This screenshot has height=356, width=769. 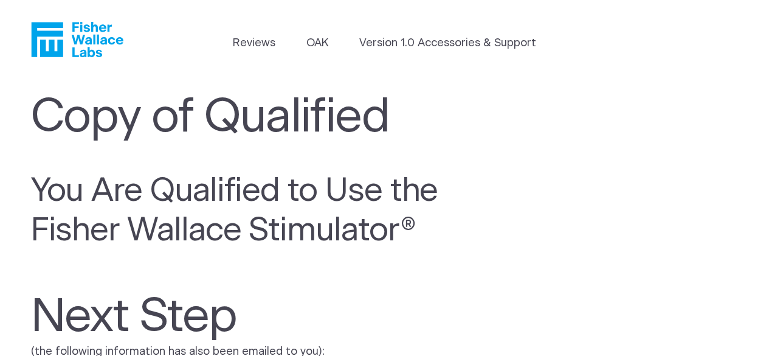 What do you see at coordinates (274, 117) in the screenshot?
I see `h1: Copy of Qualified` at bounding box center [274, 117].